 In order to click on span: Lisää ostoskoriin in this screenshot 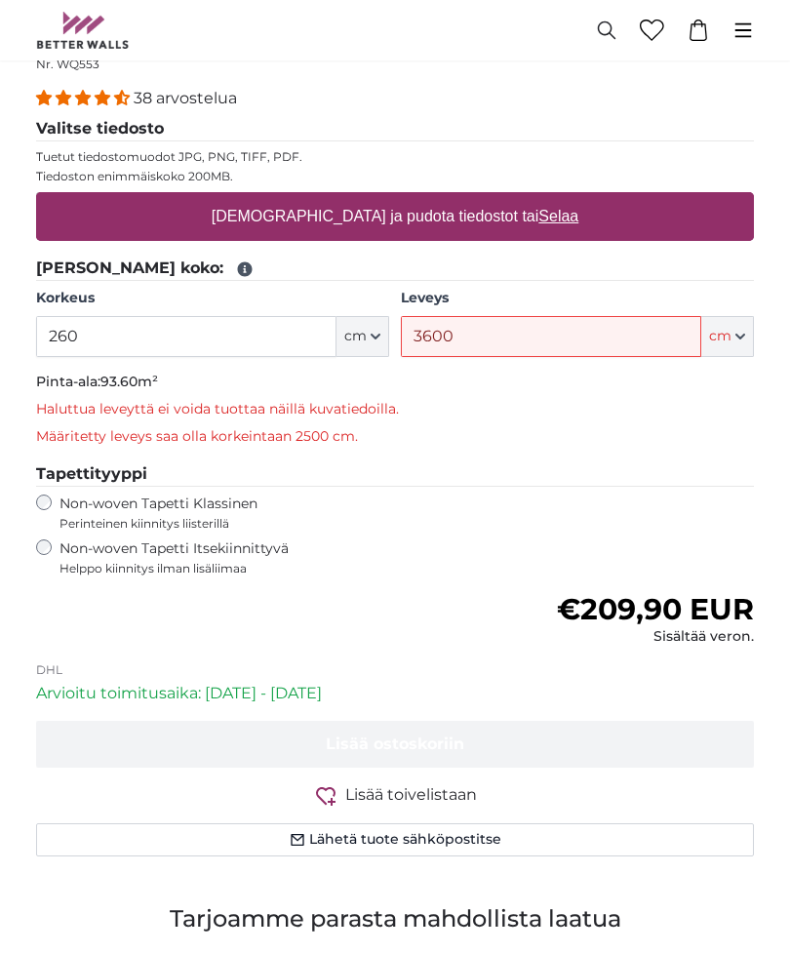, I will do `click(395, 743)`.